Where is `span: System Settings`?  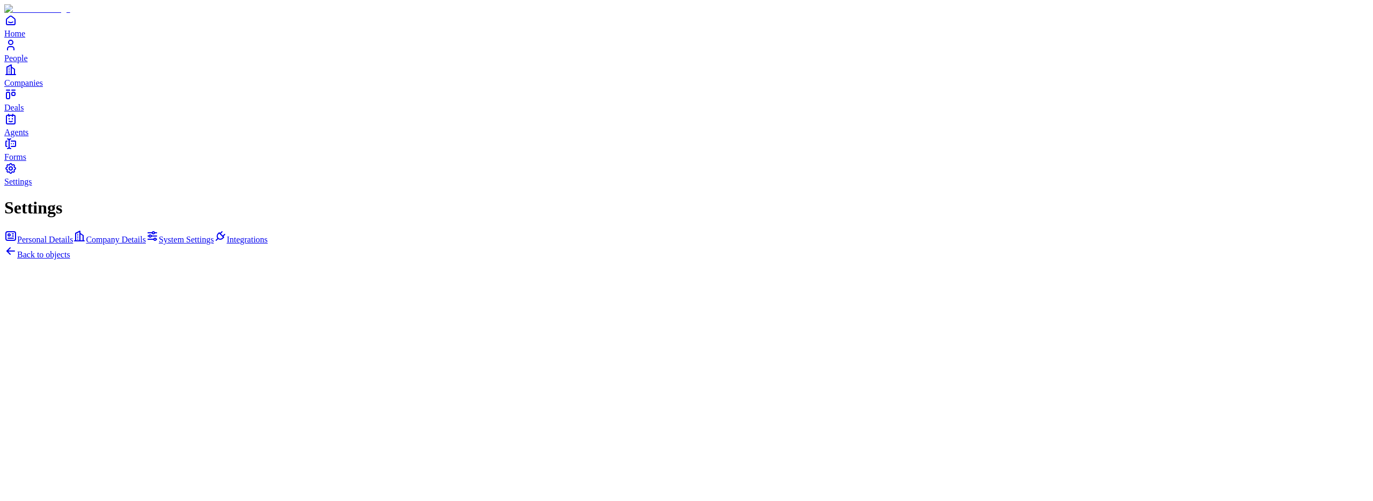
span: System Settings is located at coordinates (186, 239).